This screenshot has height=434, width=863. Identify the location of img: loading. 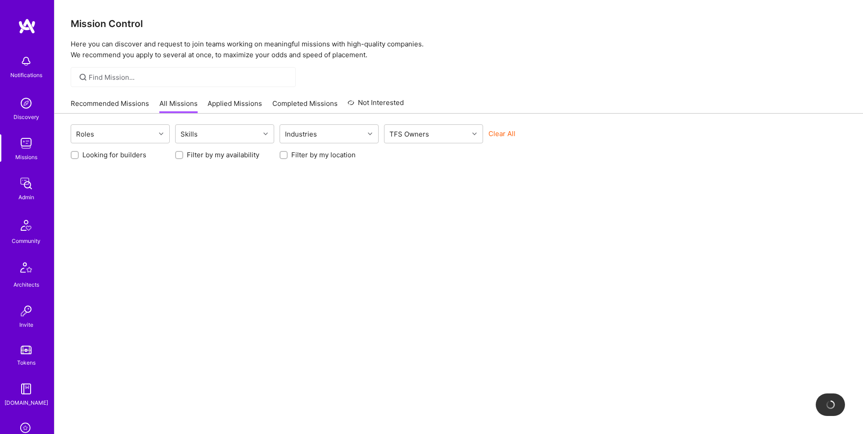
(830, 404).